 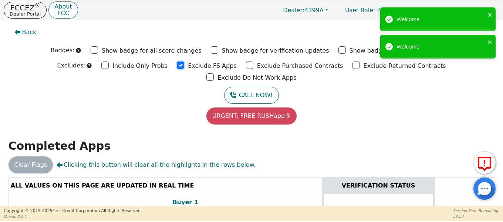 What do you see at coordinates (485, 162) in the screenshot?
I see `button: Report Error to FCC` at bounding box center [485, 162].